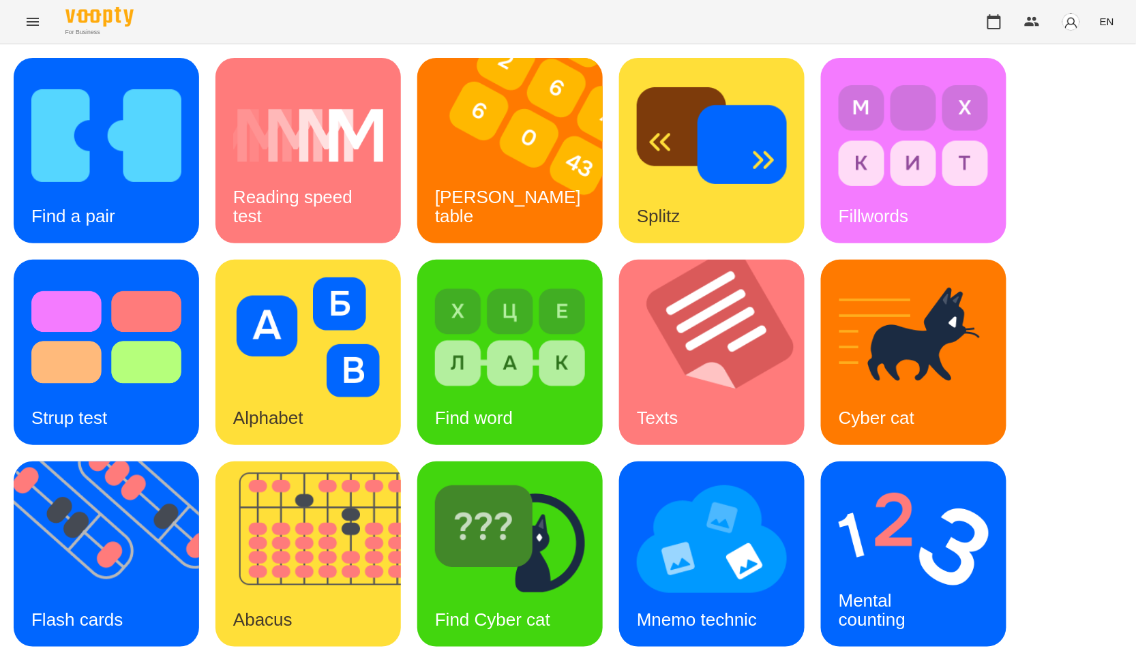  What do you see at coordinates (510, 539) in the screenshot?
I see `img: Find Cyber cat` at bounding box center [510, 539].